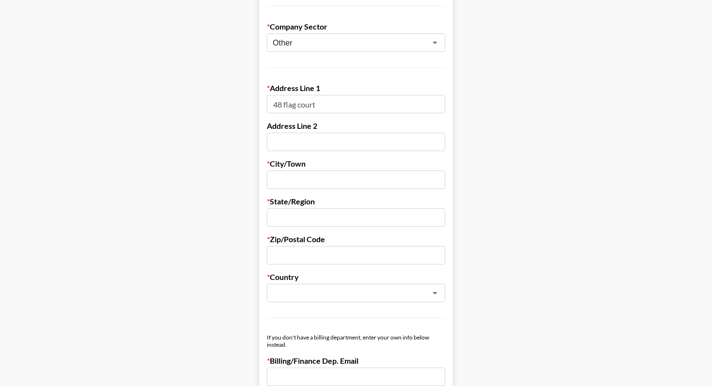  Describe the element at coordinates (356, 27) in the screenshot. I see `label: Company Sector` at that location.